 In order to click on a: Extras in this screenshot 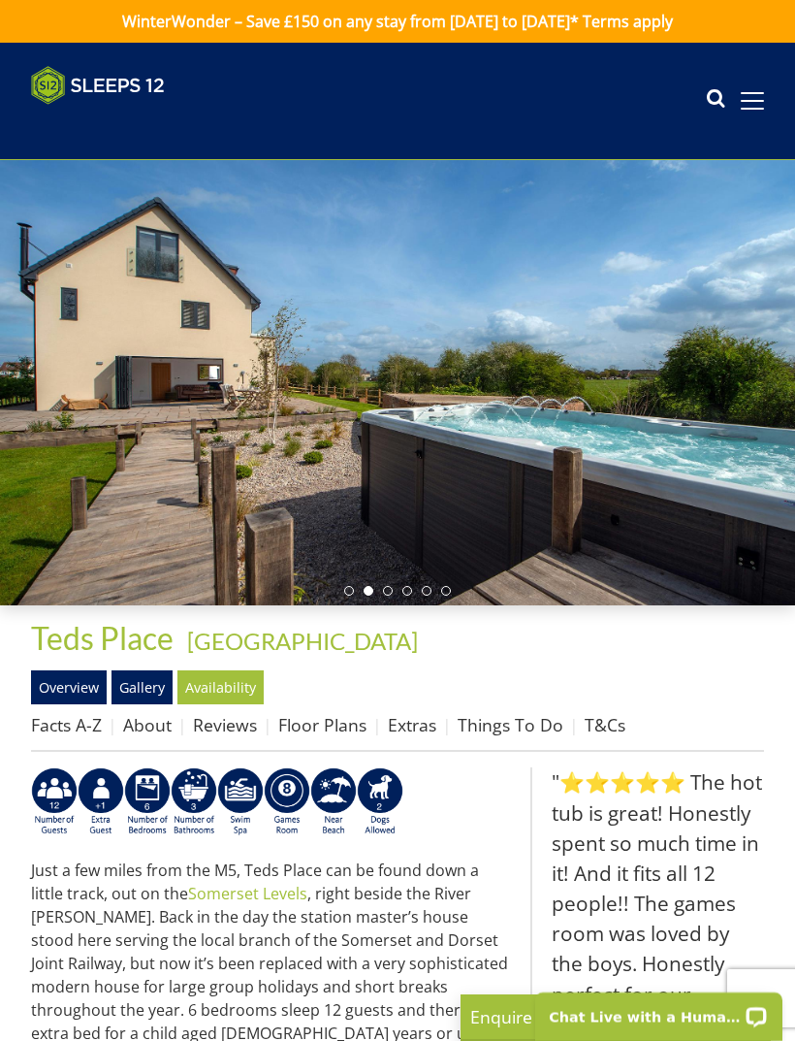, I will do `click(412, 724)`.